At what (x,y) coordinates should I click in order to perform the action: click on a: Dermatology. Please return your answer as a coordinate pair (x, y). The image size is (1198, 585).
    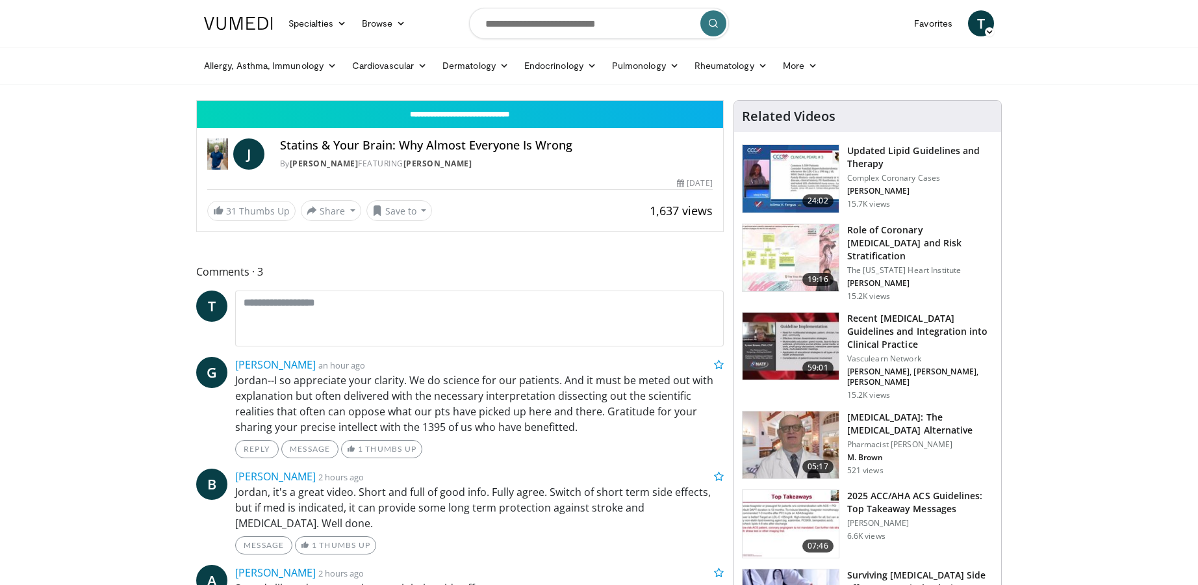
    Looking at the image, I should click on (476, 66).